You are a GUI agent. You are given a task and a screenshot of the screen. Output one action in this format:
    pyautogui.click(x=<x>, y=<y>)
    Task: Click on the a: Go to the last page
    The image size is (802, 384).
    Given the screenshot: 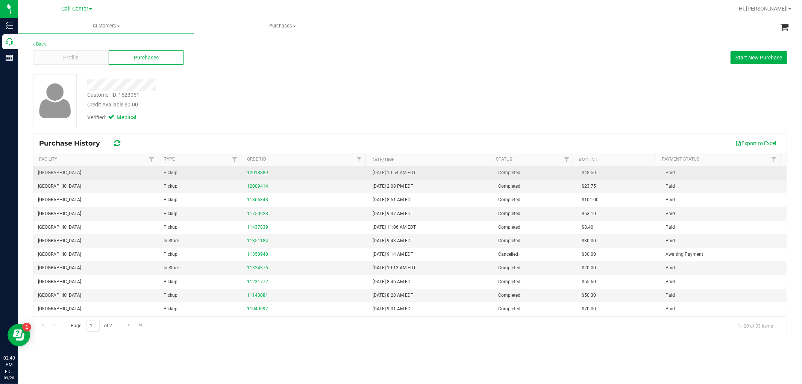 What is the action you would take?
    pyautogui.click(x=141, y=325)
    